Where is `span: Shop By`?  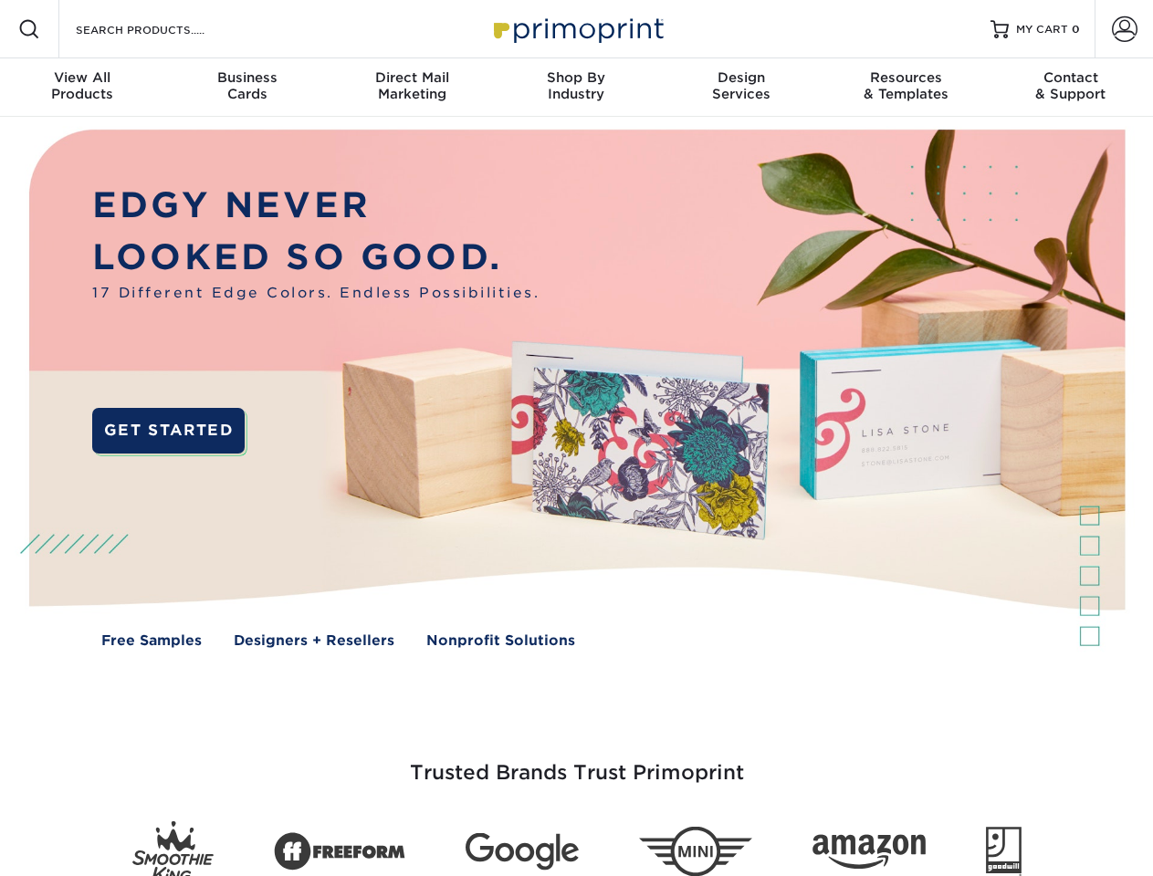
span: Shop By is located at coordinates (576, 78).